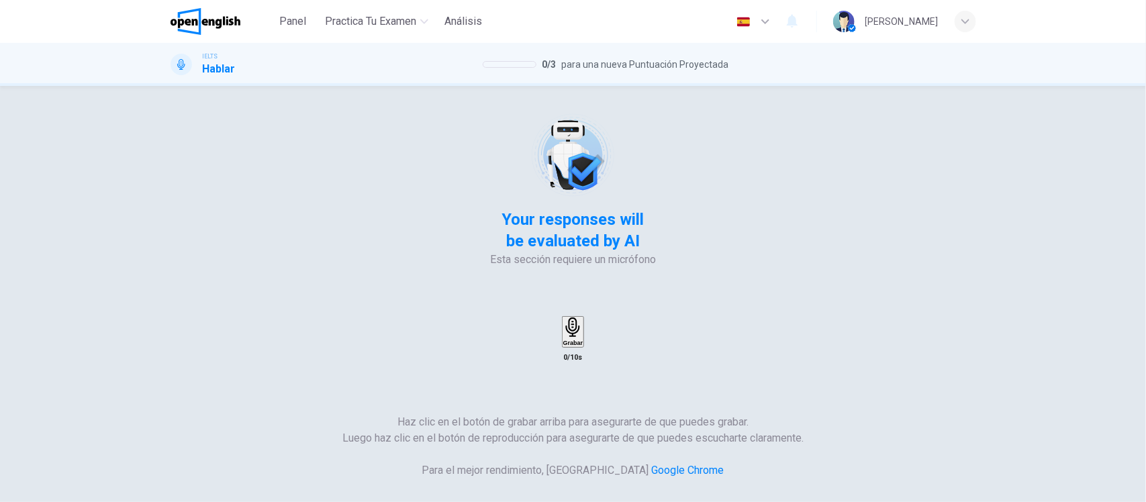  What do you see at coordinates (844, 21) in the screenshot?
I see `img: Profile picture` at bounding box center [844, 21].